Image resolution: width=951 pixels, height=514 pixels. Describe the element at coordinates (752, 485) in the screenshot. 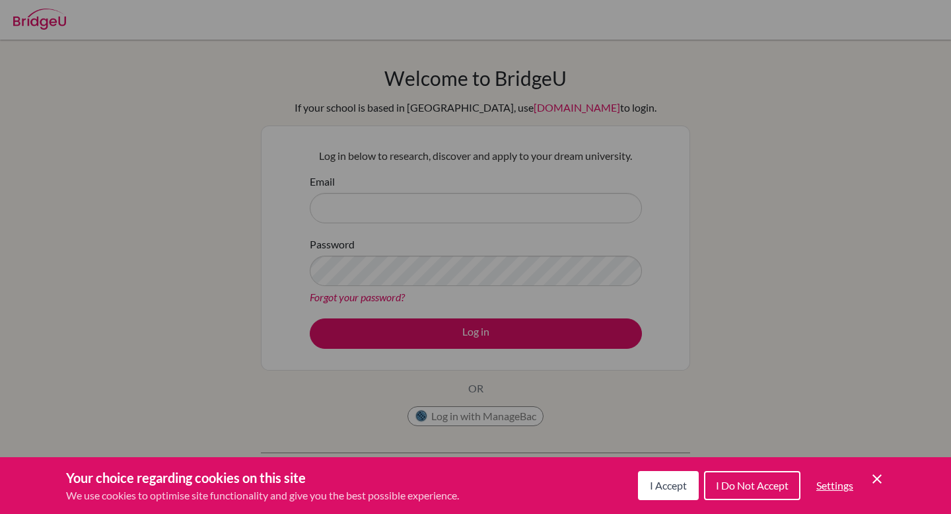

I see `span: I Do Not Accept` at that location.